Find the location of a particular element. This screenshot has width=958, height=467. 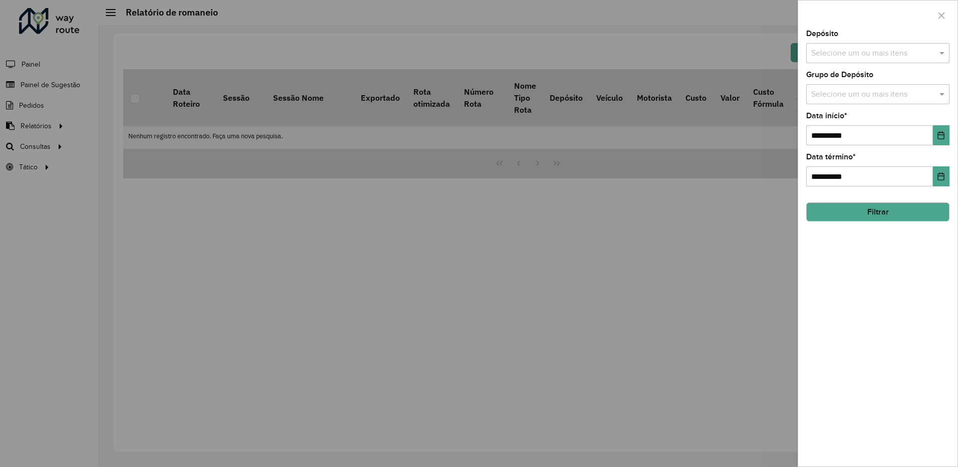

button: Filtrar is located at coordinates (878, 212).